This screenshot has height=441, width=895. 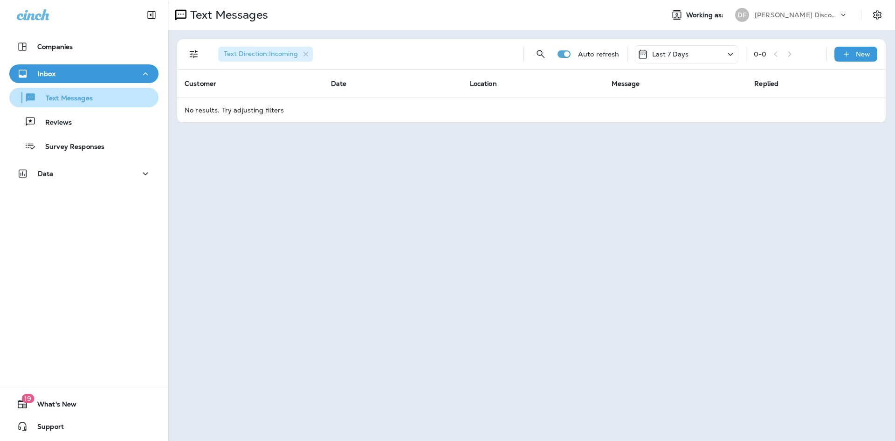 I want to click on button: Support, so click(x=84, y=426).